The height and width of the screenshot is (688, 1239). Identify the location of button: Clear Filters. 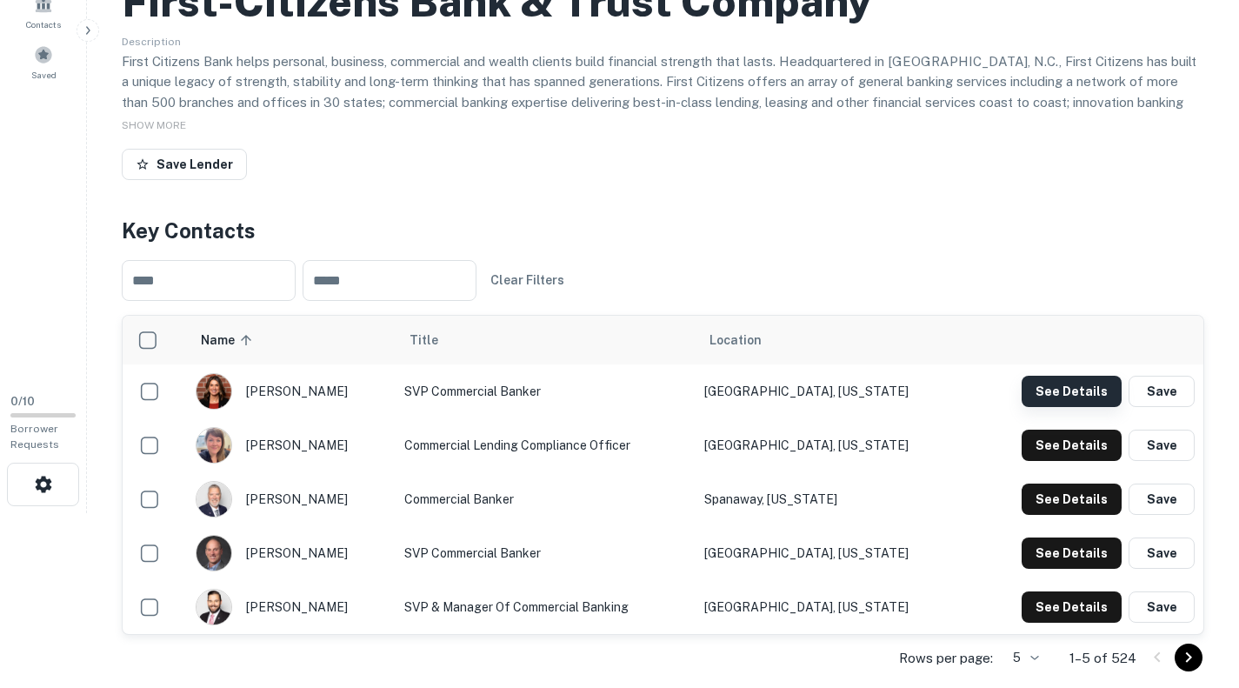
(527, 280).